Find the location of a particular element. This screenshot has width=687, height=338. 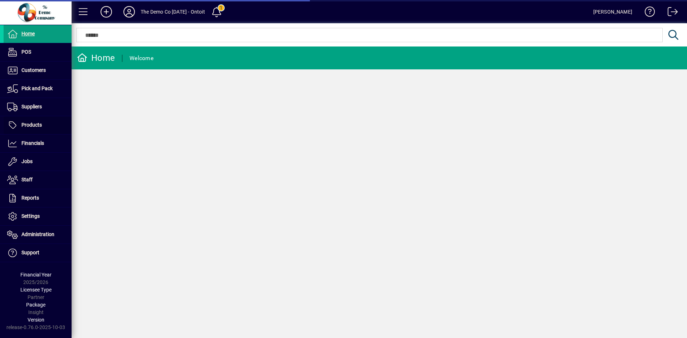

a: Suppliers is located at coordinates (38, 107).